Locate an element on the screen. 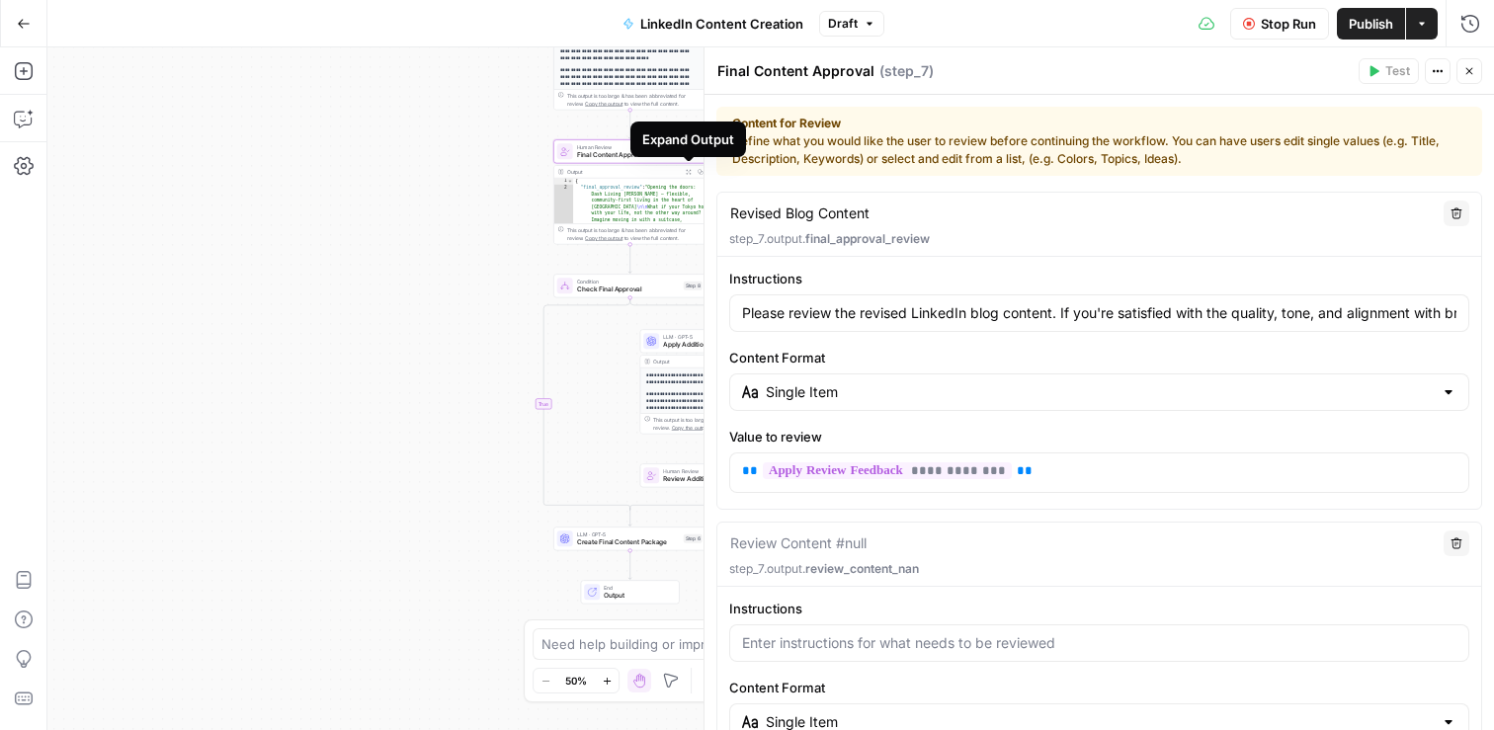 This screenshot has width=1494, height=730. button: Stop Run is located at coordinates (1279, 24).